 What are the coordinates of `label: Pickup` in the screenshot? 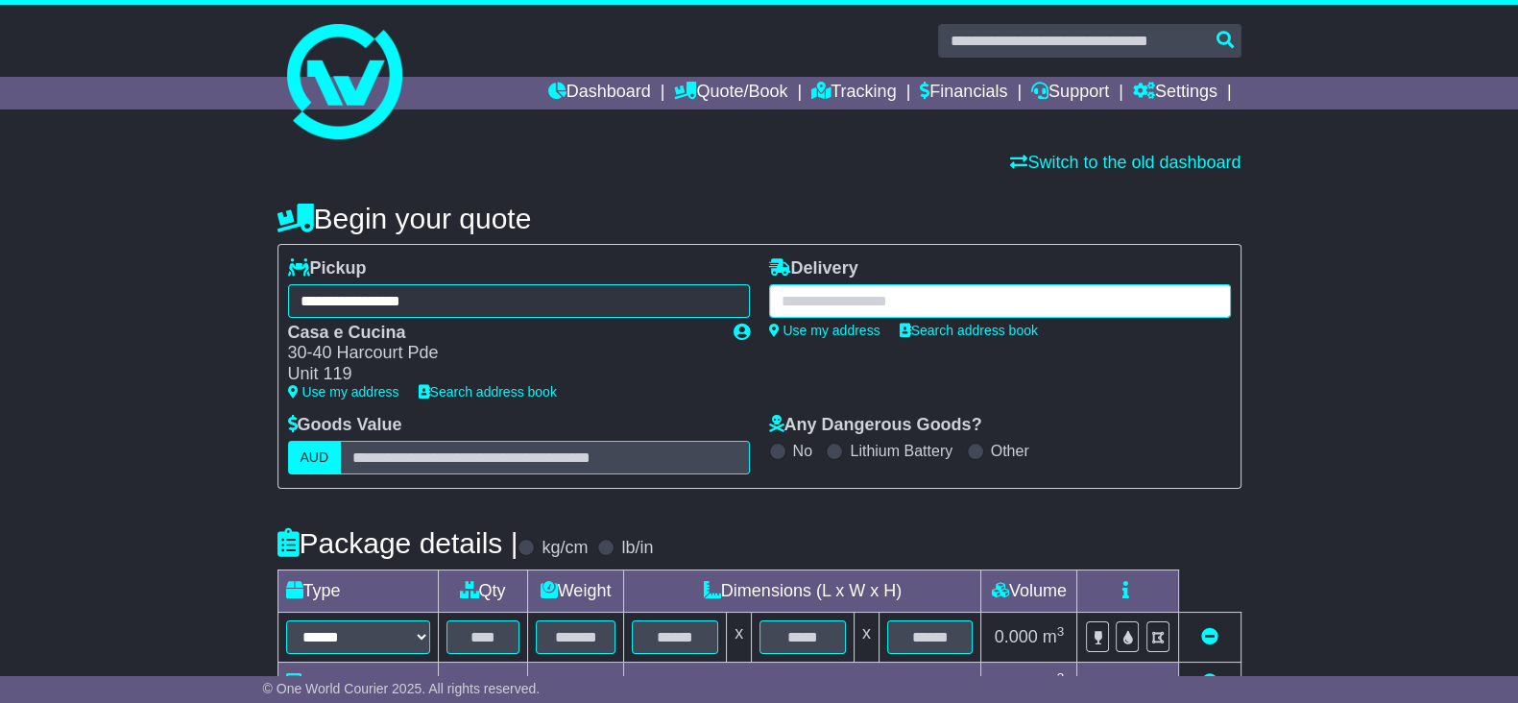 It's located at (327, 269).